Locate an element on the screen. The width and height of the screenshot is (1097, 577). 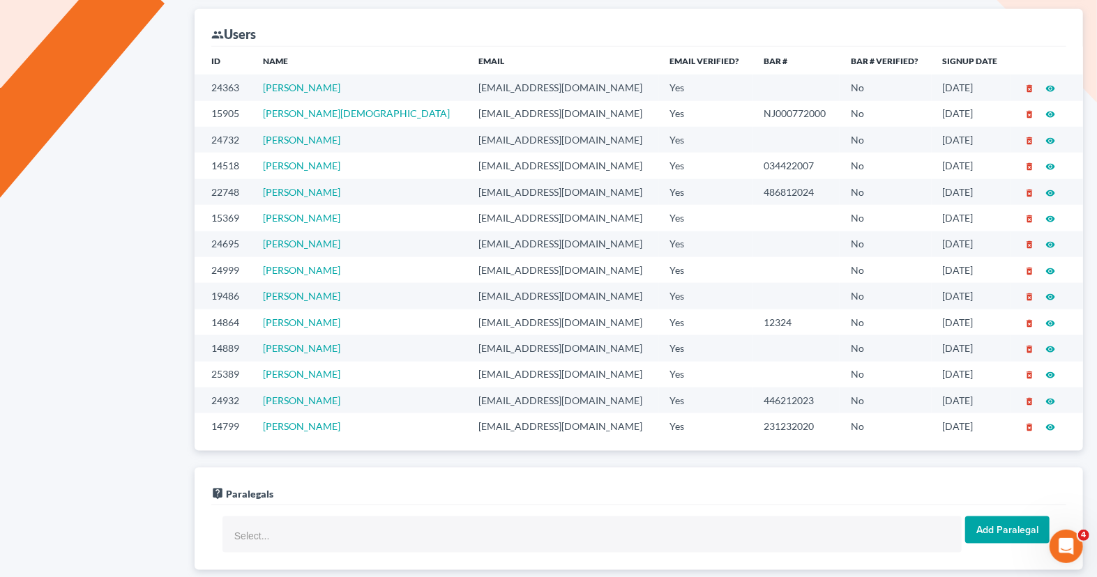
th: Name is located at coordinates (359, 61).